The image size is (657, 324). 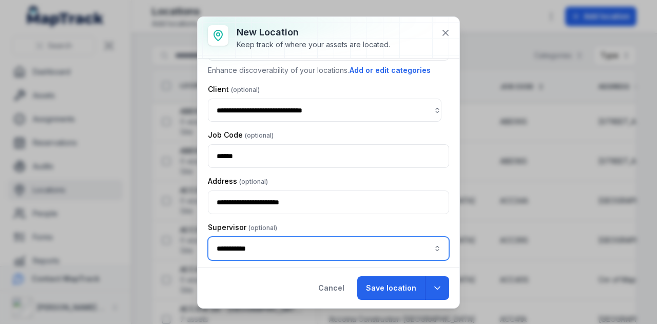 What do you see at coordinates (328, 70) in the screenshot?
I see `p: Enhance discoverability of your locations.` at bounding box center [328, 70].